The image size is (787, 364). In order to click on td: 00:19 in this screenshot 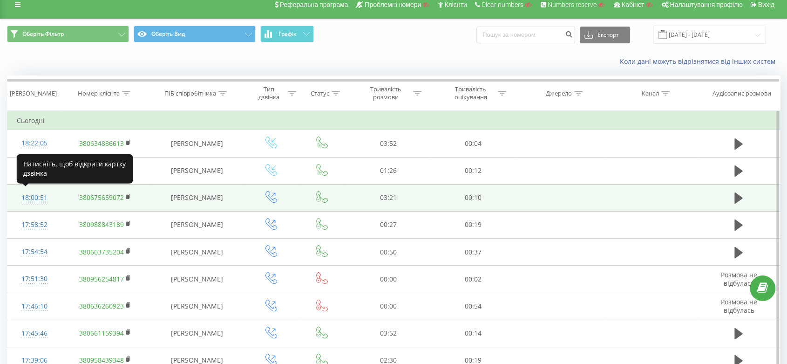, I will do `click(473, 224)`.